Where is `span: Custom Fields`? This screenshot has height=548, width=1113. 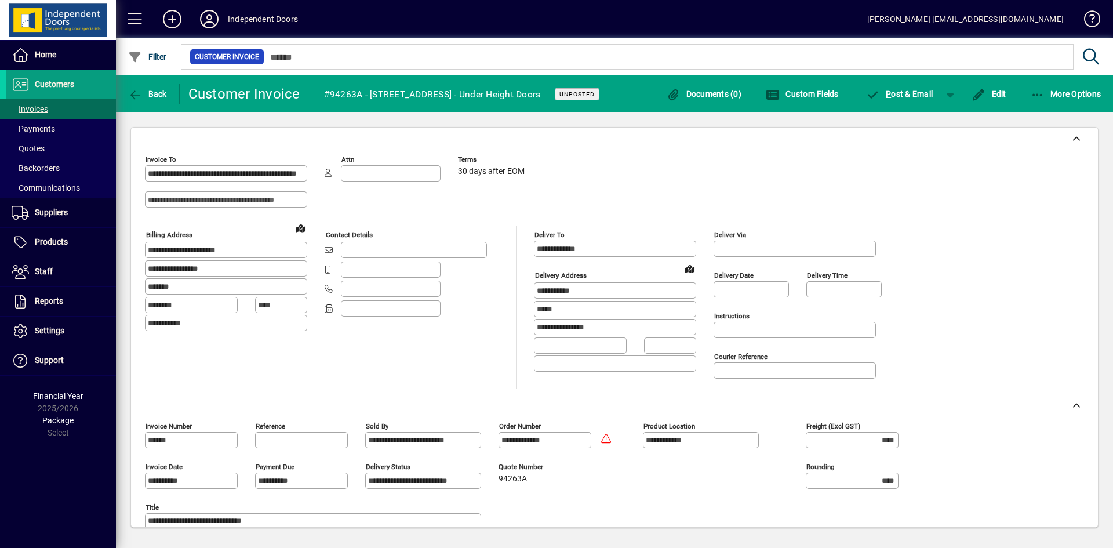
span: Custom Fields is located at coordinates (802, 94).